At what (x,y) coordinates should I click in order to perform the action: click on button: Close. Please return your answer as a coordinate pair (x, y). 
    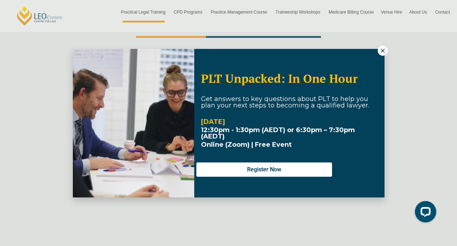
    Looking at the image, I should click on (383, 51).